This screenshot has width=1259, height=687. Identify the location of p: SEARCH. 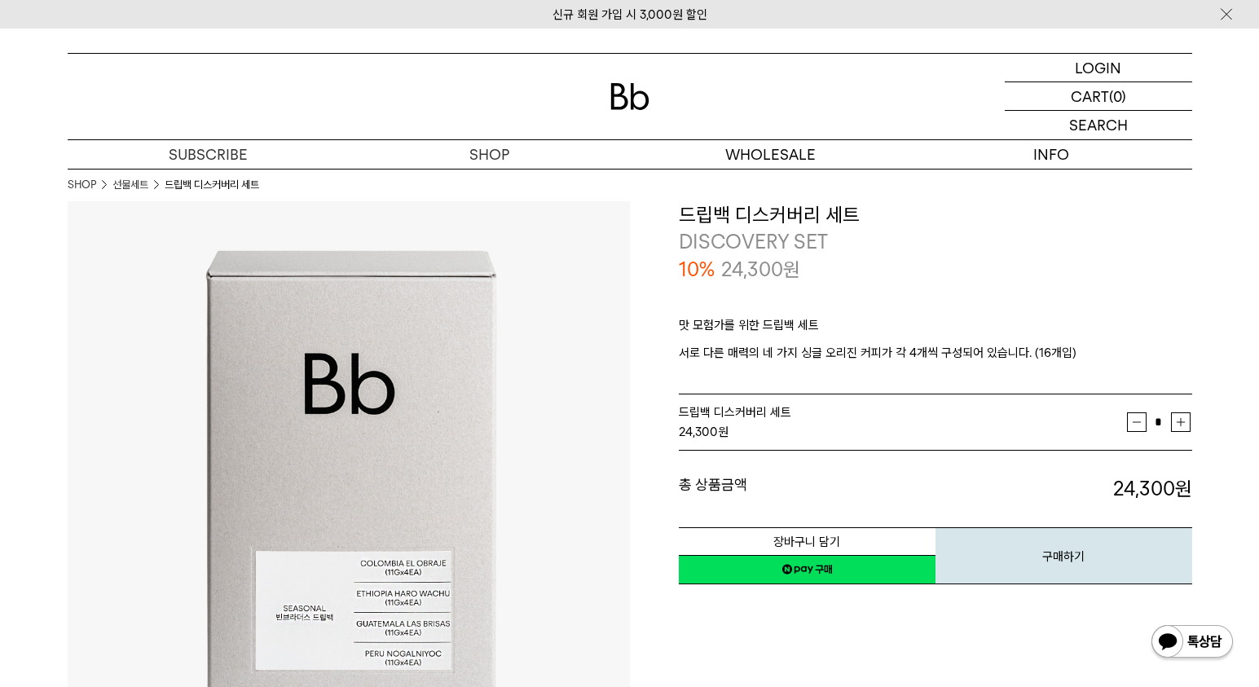
(1098, 125).